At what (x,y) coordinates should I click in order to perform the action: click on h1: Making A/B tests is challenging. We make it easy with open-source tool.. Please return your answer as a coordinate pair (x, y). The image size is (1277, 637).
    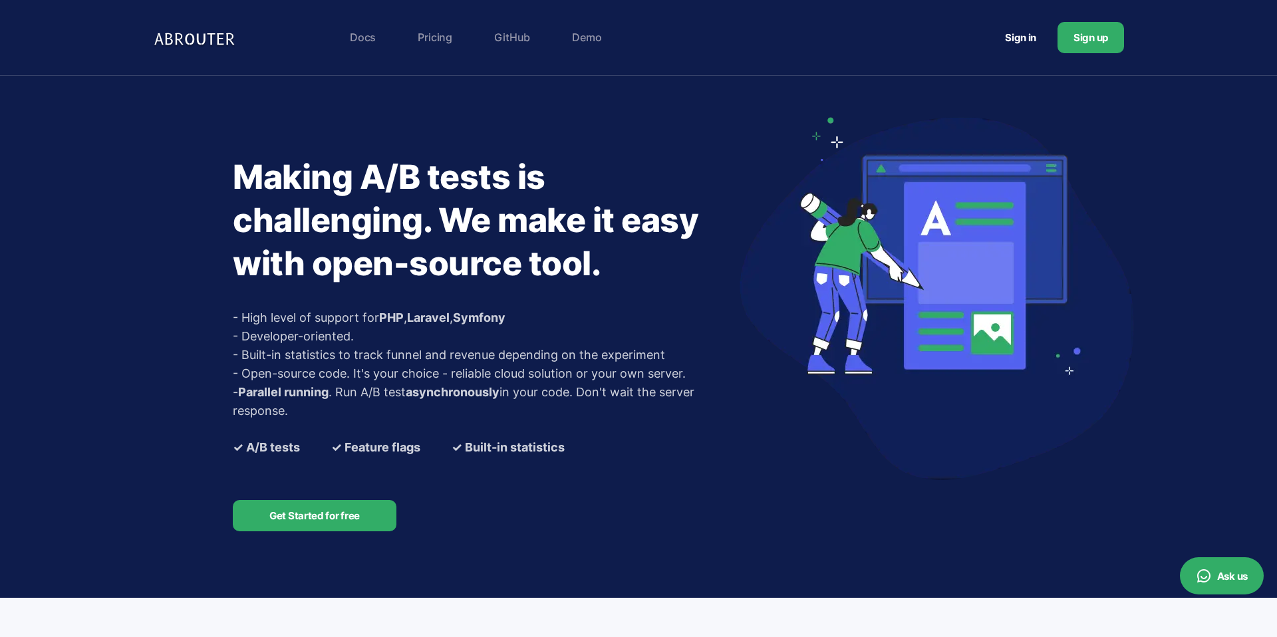
    Looking at the image, I should click on (482, 220).